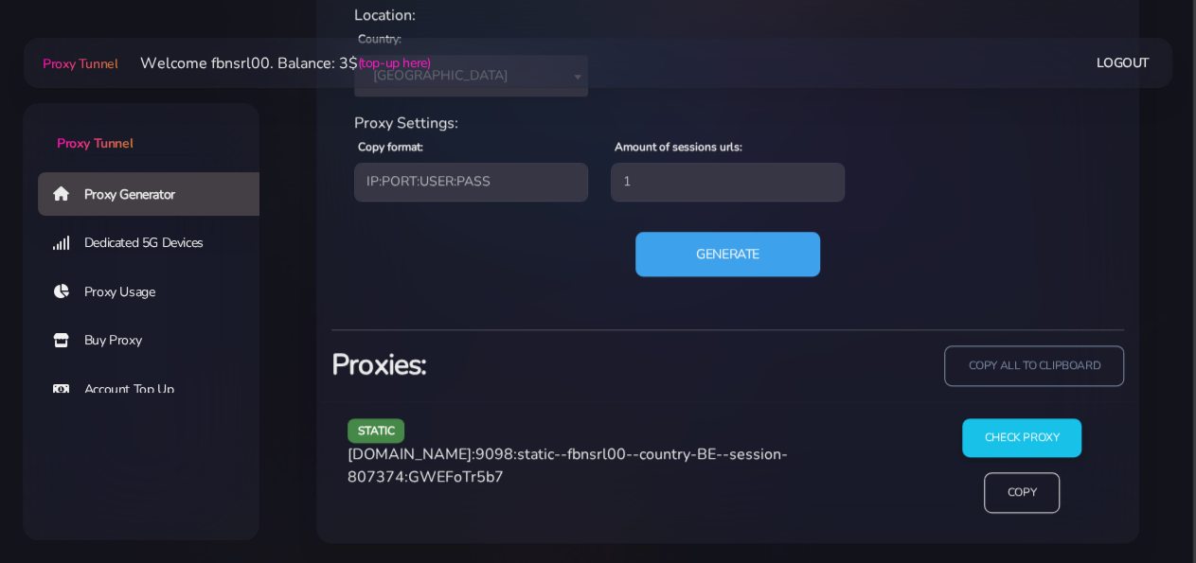 The image size is (1196, 563). What do you see at coordinates (727, 15) in the screenshot?
I see `div: Location:` at bounding box center [727, 15].